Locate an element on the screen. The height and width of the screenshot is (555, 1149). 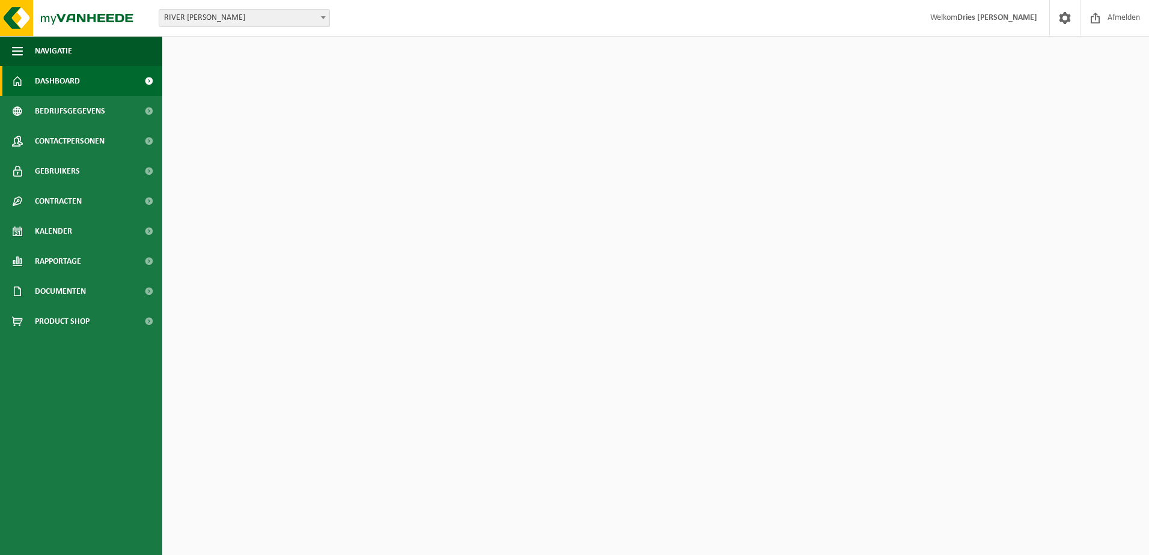
span: Rapportage is located at coordinates (58, 261).